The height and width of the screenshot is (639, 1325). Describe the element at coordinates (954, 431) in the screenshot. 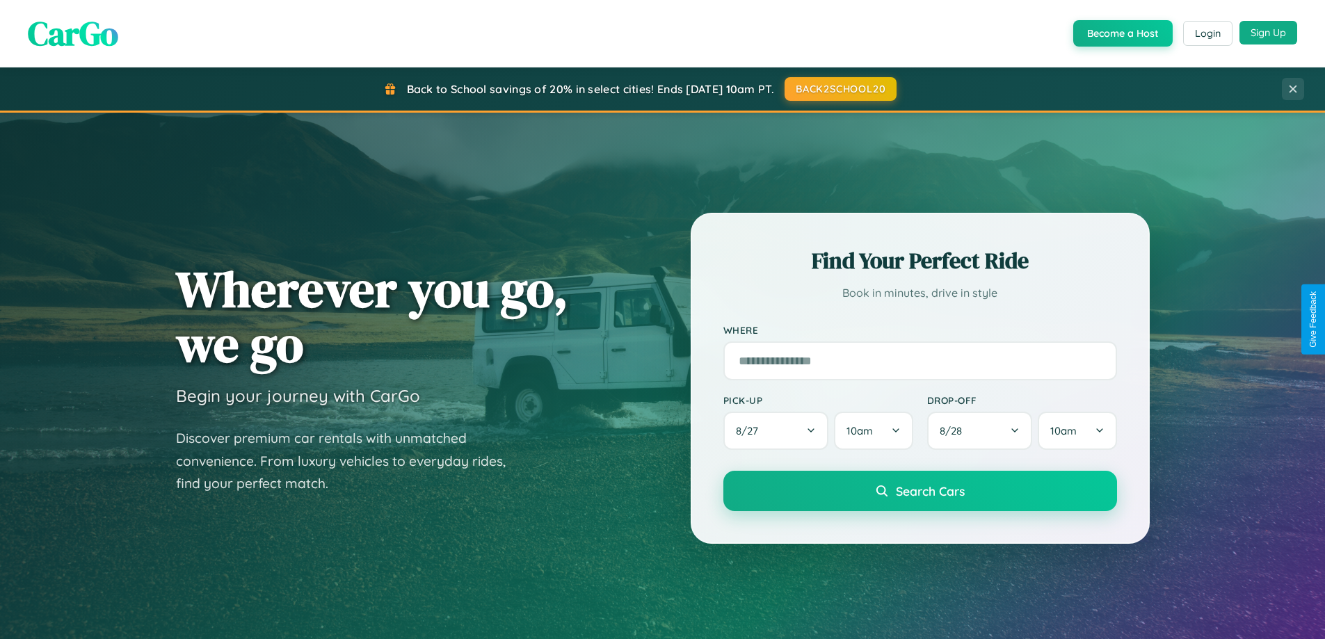

I see `span: 8 / 28` at that location.